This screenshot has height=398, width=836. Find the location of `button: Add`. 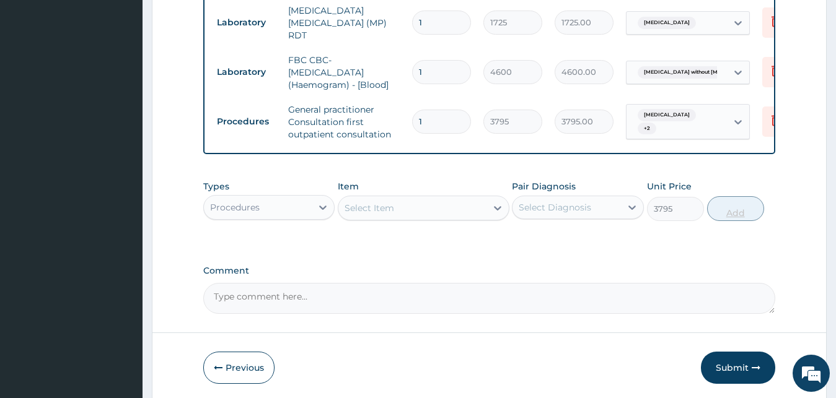

button: Add is located at coordinates (736, 209).